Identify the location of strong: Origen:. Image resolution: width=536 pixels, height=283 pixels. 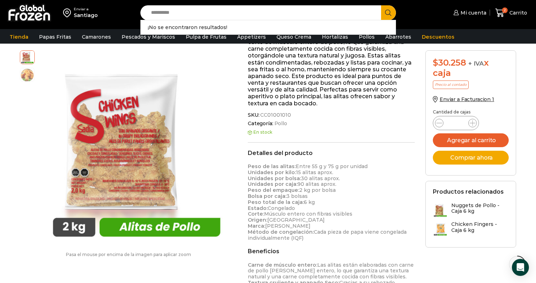
(257, 220).